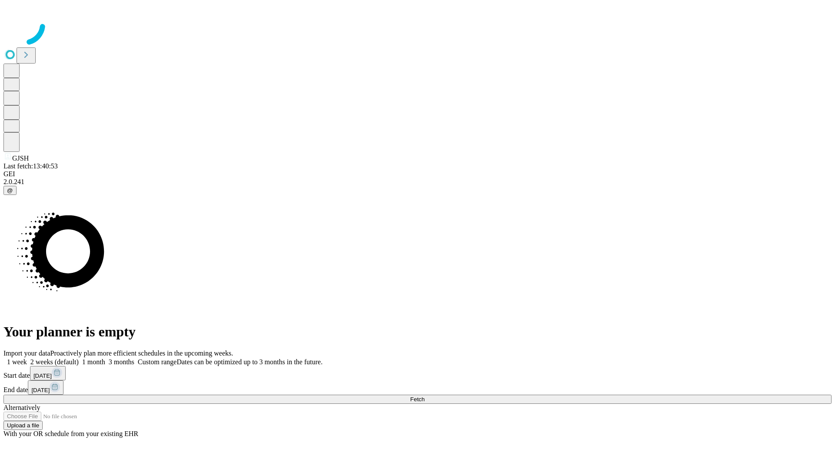 Image resolution: width=835 pixels, height=470 pixels. What do you see at coordinates (71, 433) in the screenshot?
I see `span: With your OR schedule from your existing EHR` at bounding box center [71, 433].